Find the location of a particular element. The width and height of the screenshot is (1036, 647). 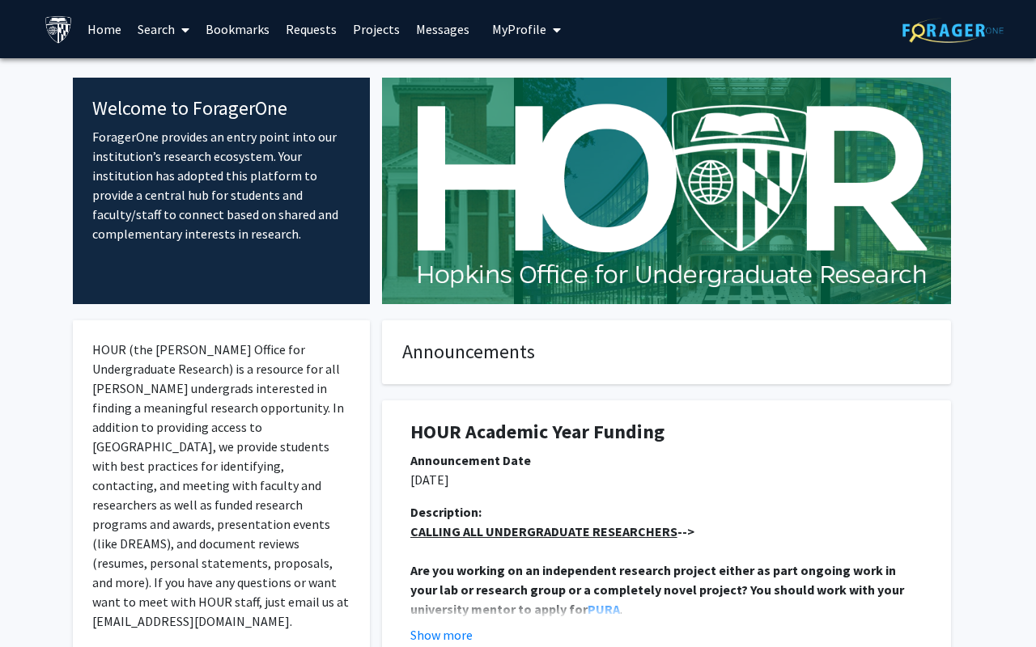

img: Johns Hopkins University Logo is located at coordinates (58, 29).